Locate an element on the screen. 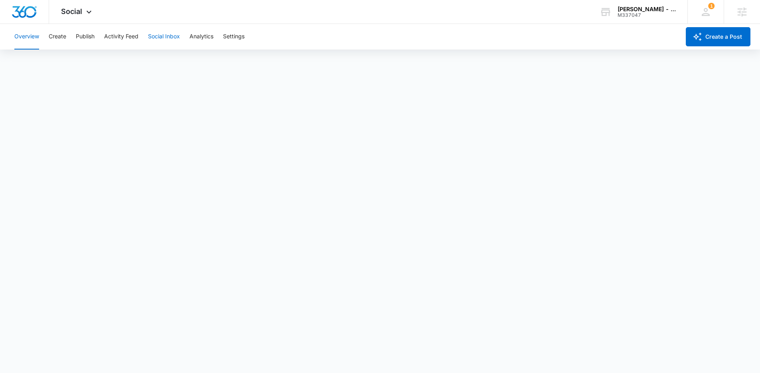  button: Activity Feed is located at coordinates (121, 37).